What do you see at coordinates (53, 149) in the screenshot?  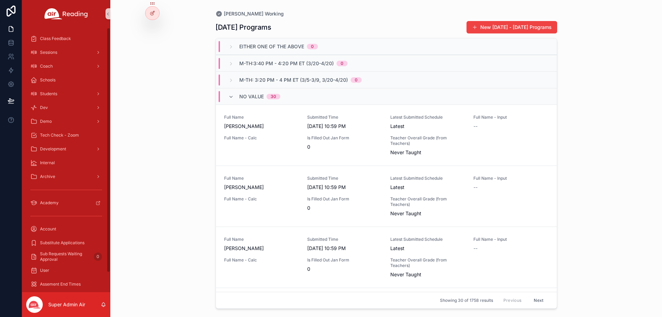 I see `span: Development` at bounding box center [53, 149].